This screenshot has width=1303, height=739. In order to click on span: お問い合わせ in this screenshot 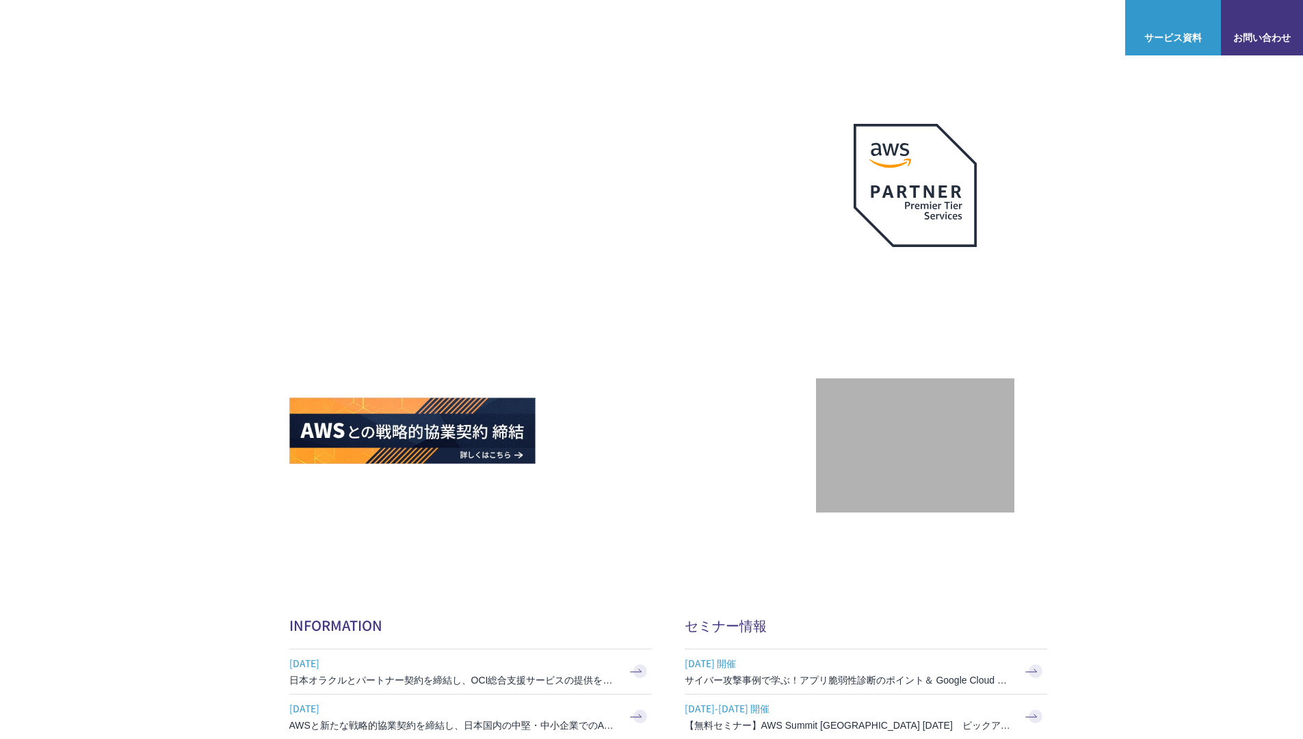, I will do `click(1262, 37)`.